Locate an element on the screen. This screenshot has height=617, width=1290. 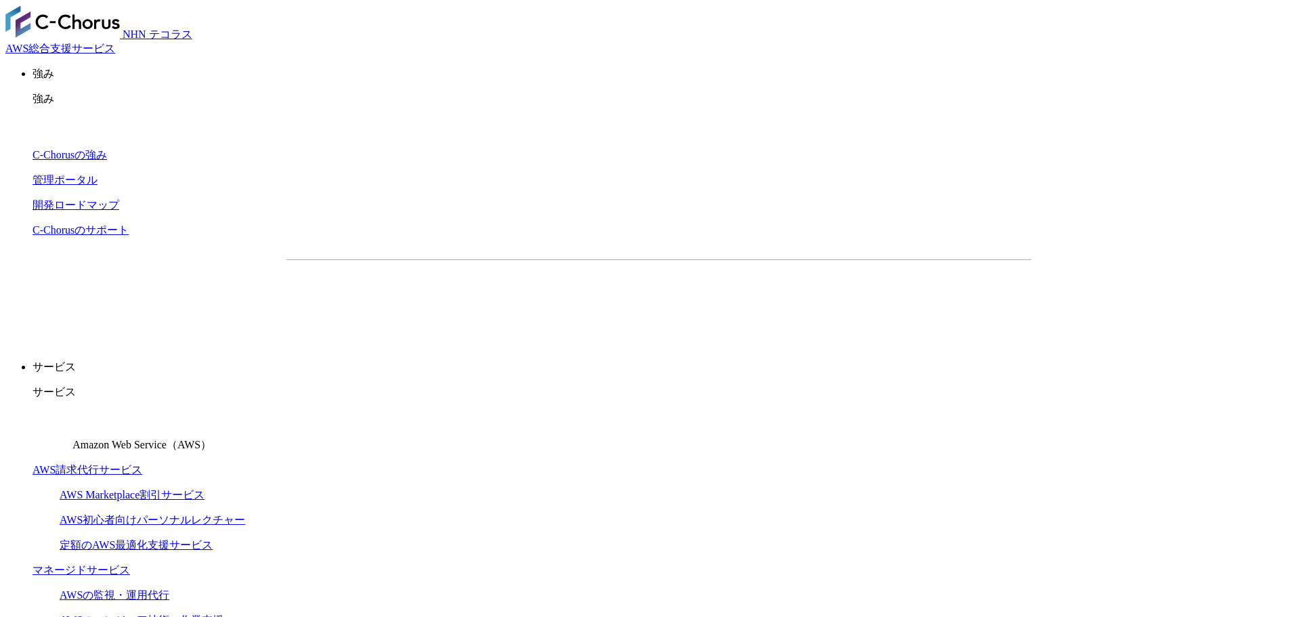
a: C-Chorusのサポート is located at coordinates (81, 230).